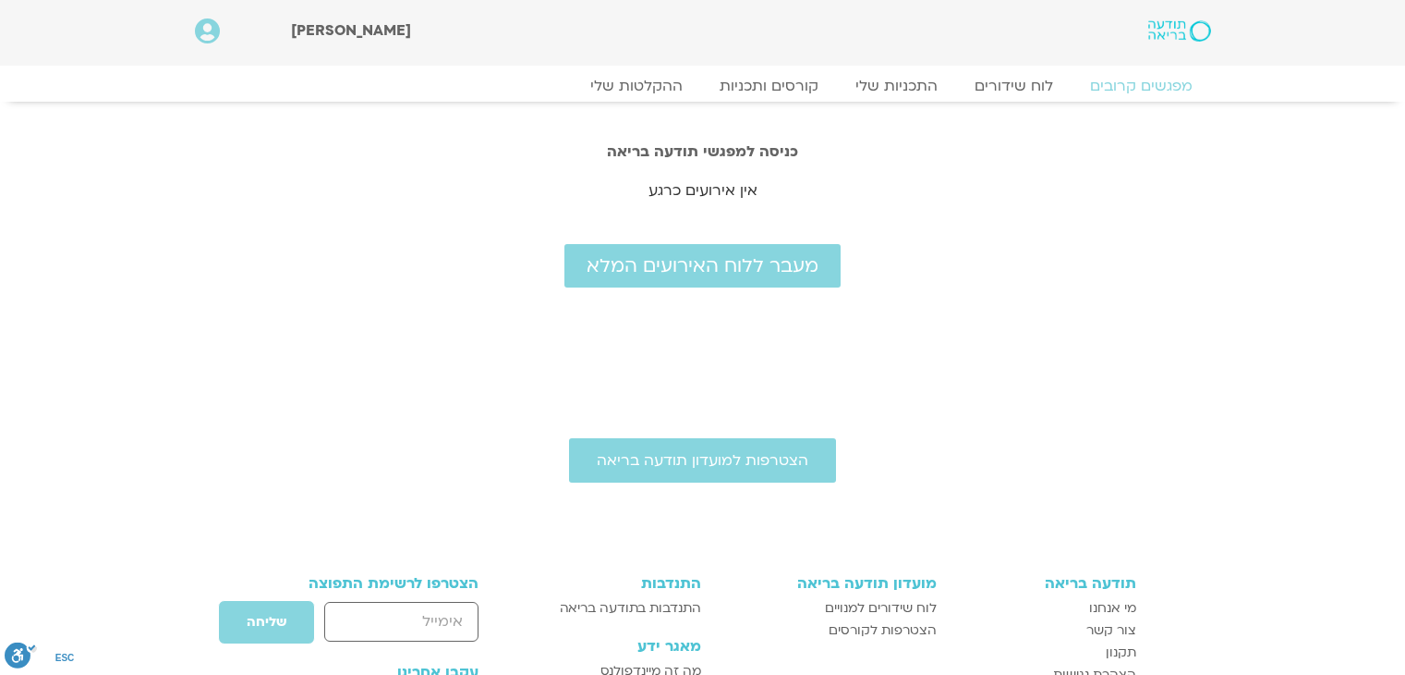 The height and width of the screenshot is (675, 1405). Describe the element at coordinates (828, 630) in the screenshot. I see `a: הצטרפות לקורסים` at that location.